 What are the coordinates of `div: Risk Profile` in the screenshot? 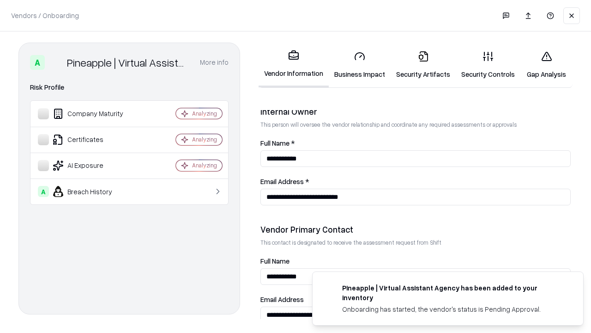 It's located at (129, 87).